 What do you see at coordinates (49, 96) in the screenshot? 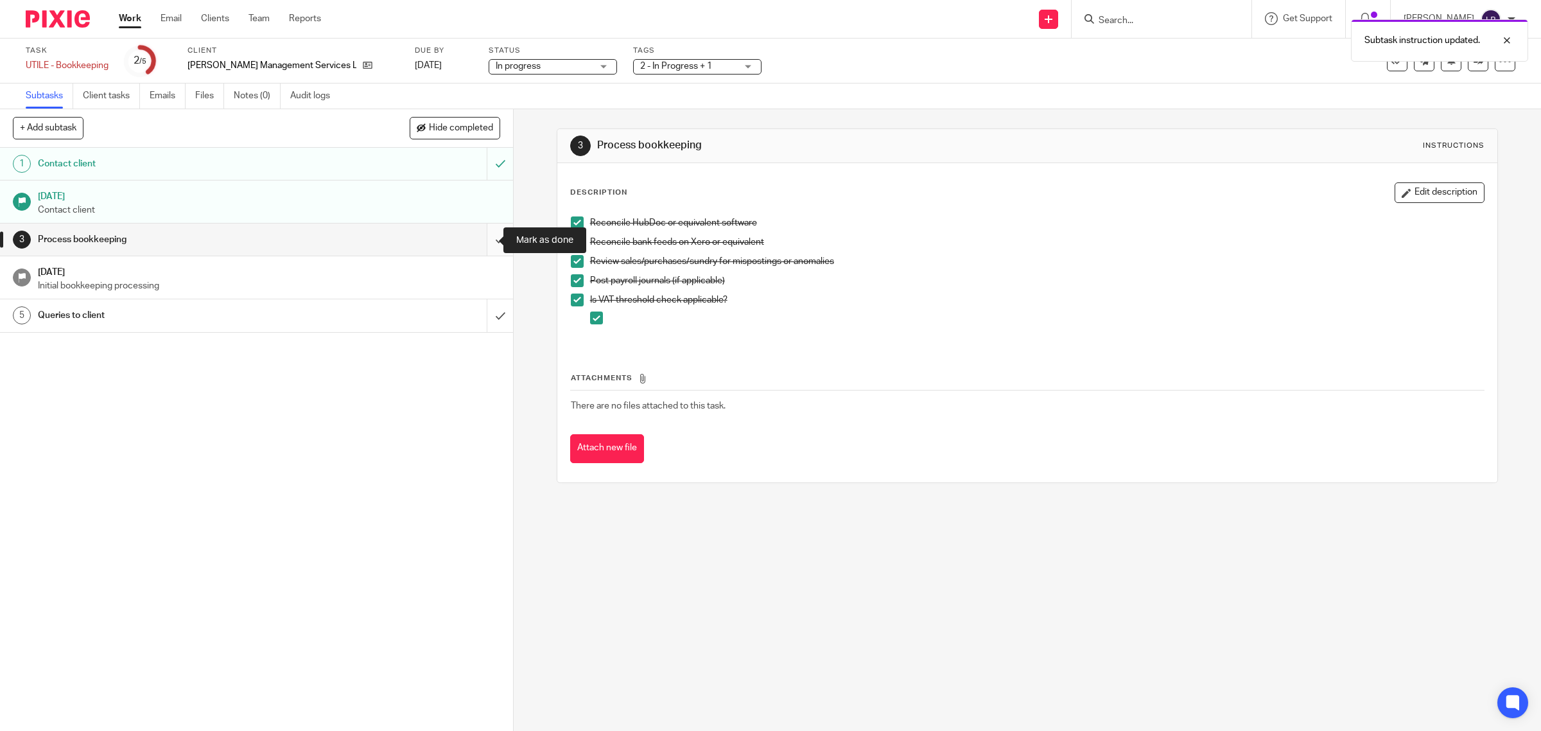
I see `a: Subtasks` at bounding box center [49, 96].